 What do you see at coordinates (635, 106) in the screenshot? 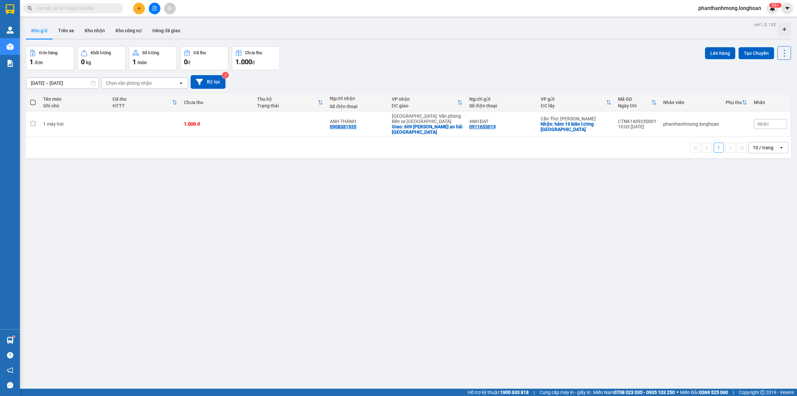
I see `div: Ngày ĐH` at bounding box center [635, 106].